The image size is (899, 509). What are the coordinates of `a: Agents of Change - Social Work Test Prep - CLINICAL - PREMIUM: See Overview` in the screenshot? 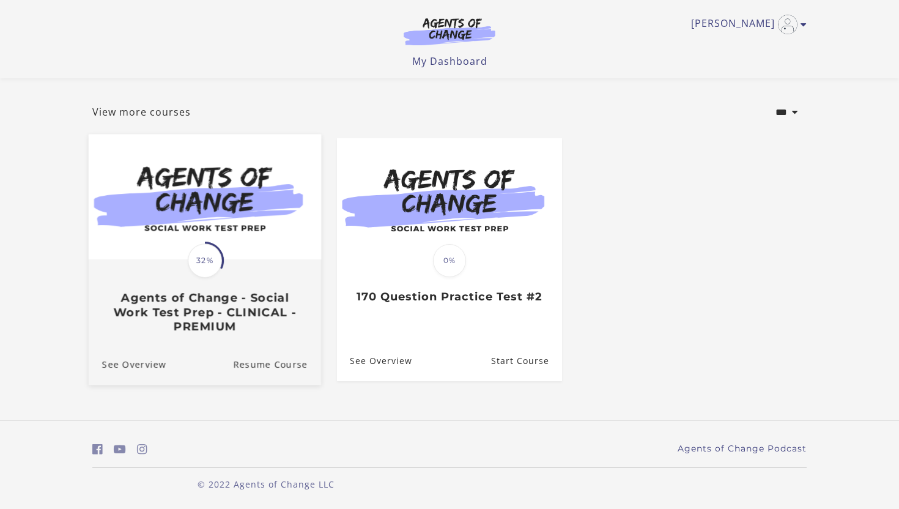 It's located at (127, 364).